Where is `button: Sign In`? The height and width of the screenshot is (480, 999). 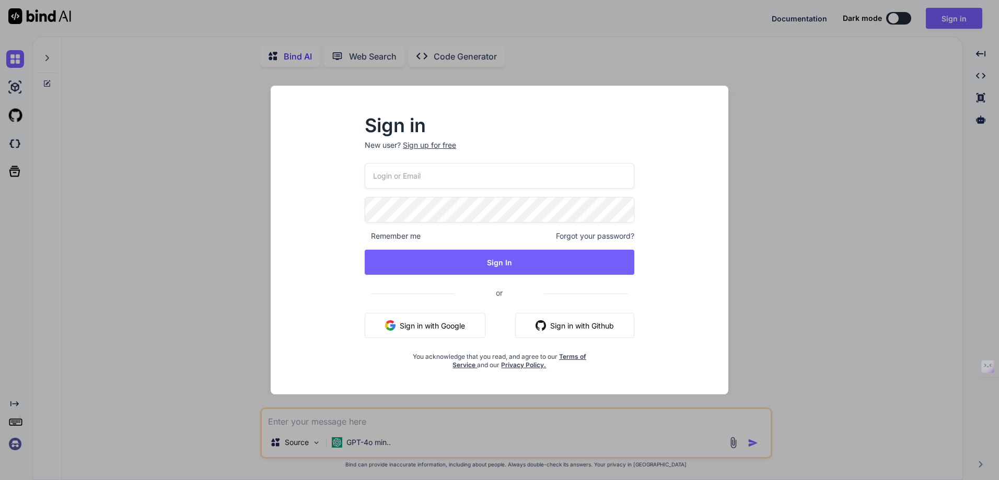 button: Sign In is located at coordinates (500, 262).